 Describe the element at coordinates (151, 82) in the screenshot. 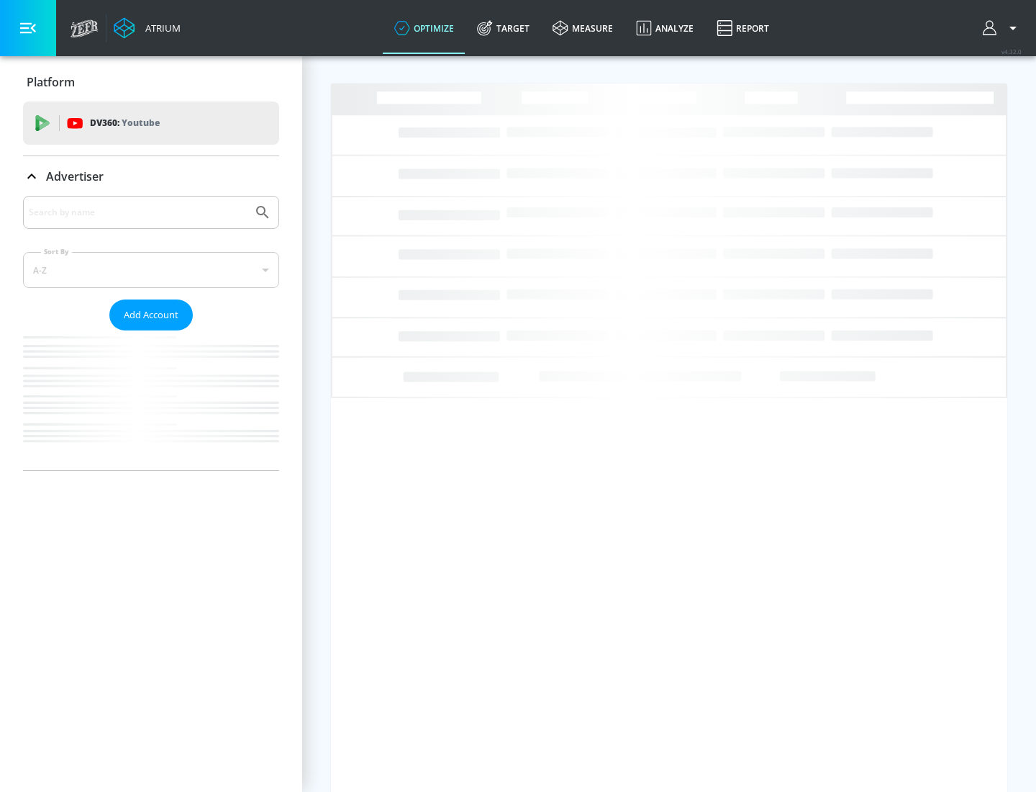

I see `div: Platform` at that location.